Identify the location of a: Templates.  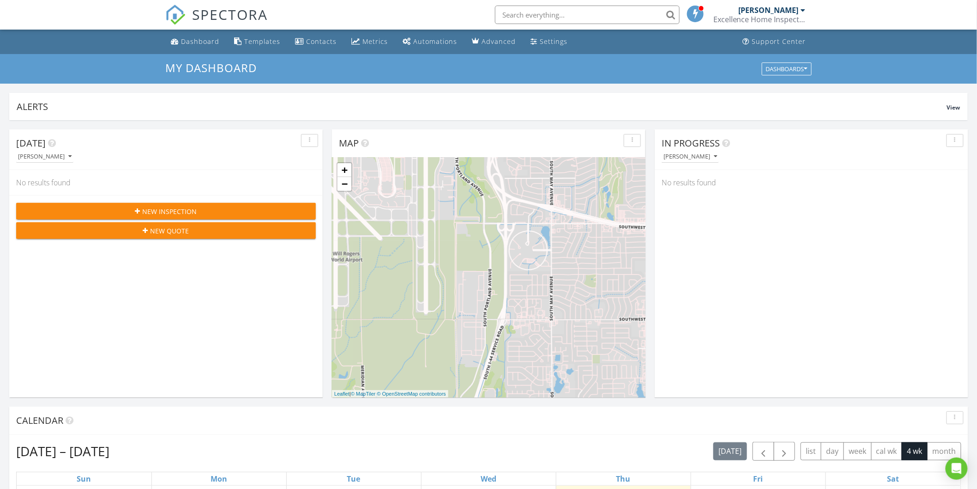
(257, 42).